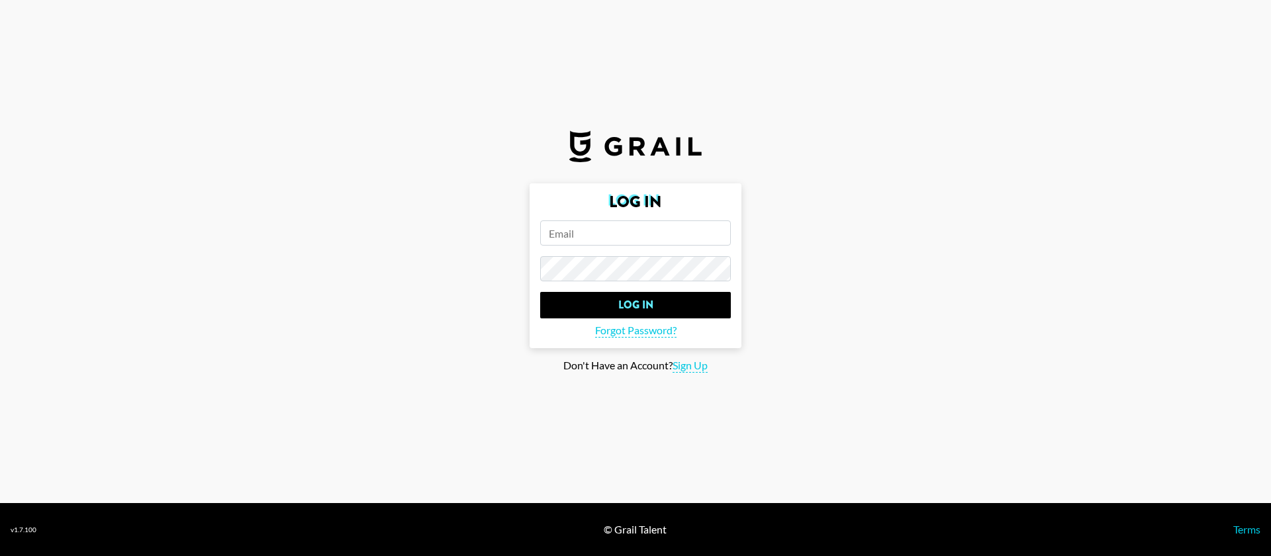 Image resolution: width=1271 pixels, height=556 pixels. What do you see at coordinates (635, 530) in the screenshot?
I see `div: © Grail Talent` at bounding box center [635, 530].